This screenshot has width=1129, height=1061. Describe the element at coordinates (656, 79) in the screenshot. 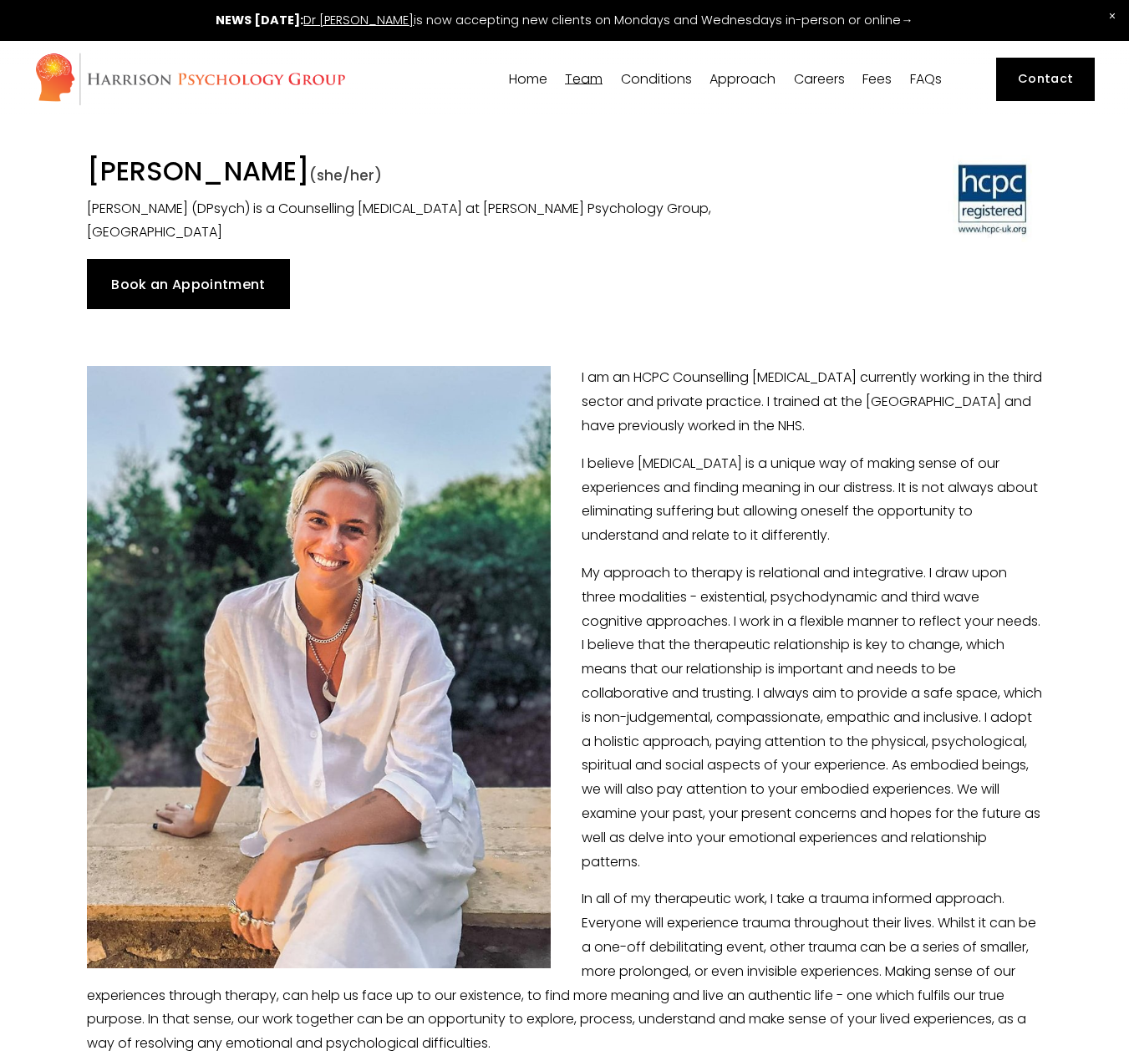

I see `span: Conditions` at that location.